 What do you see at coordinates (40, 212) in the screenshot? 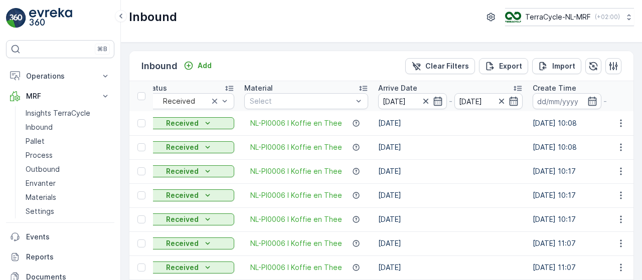
I see `p: Settings` at bounding box center [40, 212].